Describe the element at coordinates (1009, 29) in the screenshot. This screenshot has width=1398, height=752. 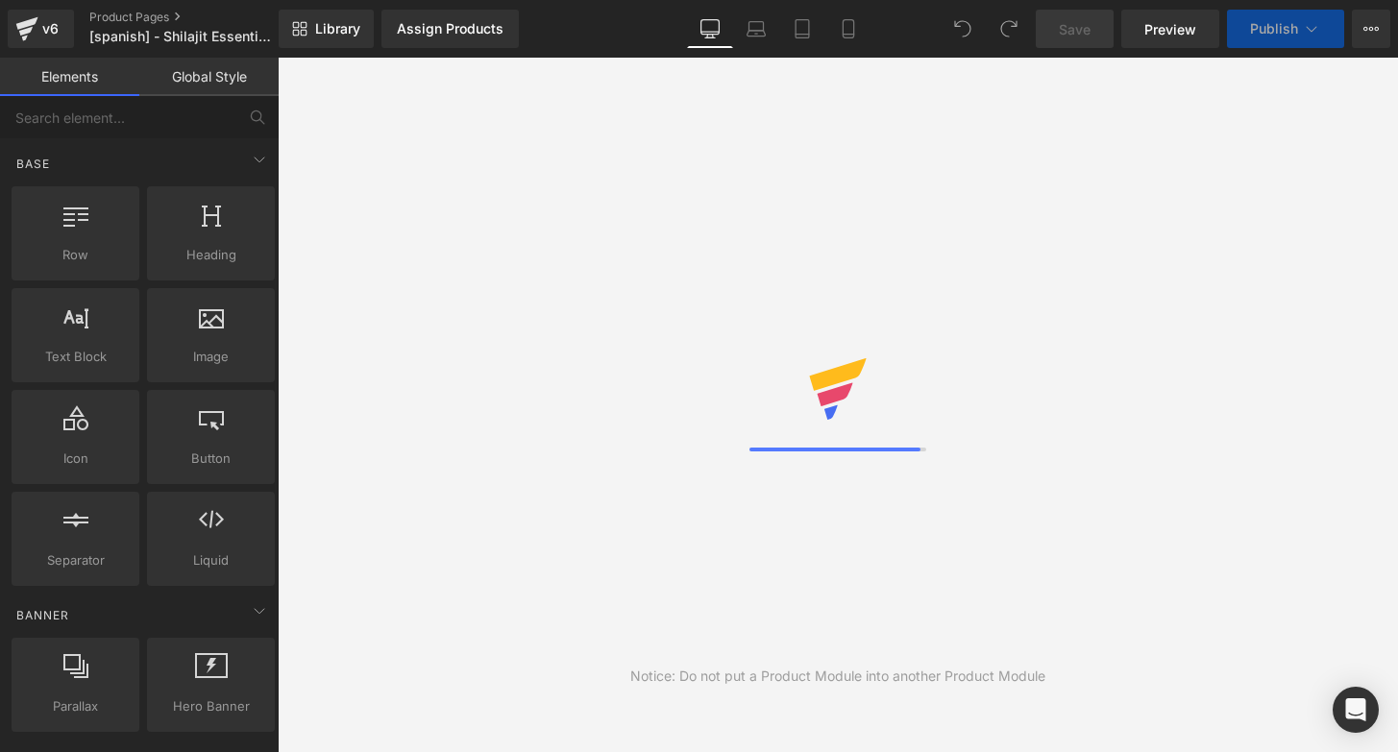
I see `button: Redo` at that location.